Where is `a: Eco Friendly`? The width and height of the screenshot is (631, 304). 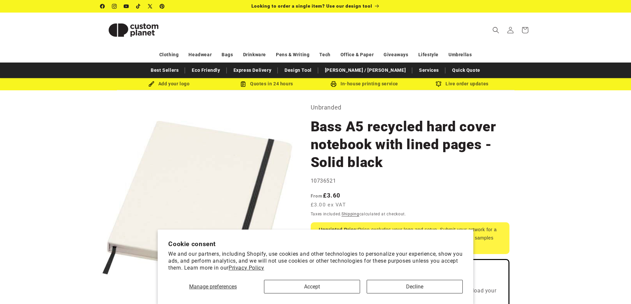 a: Eco Friendly is located at coordinates (206, 70).